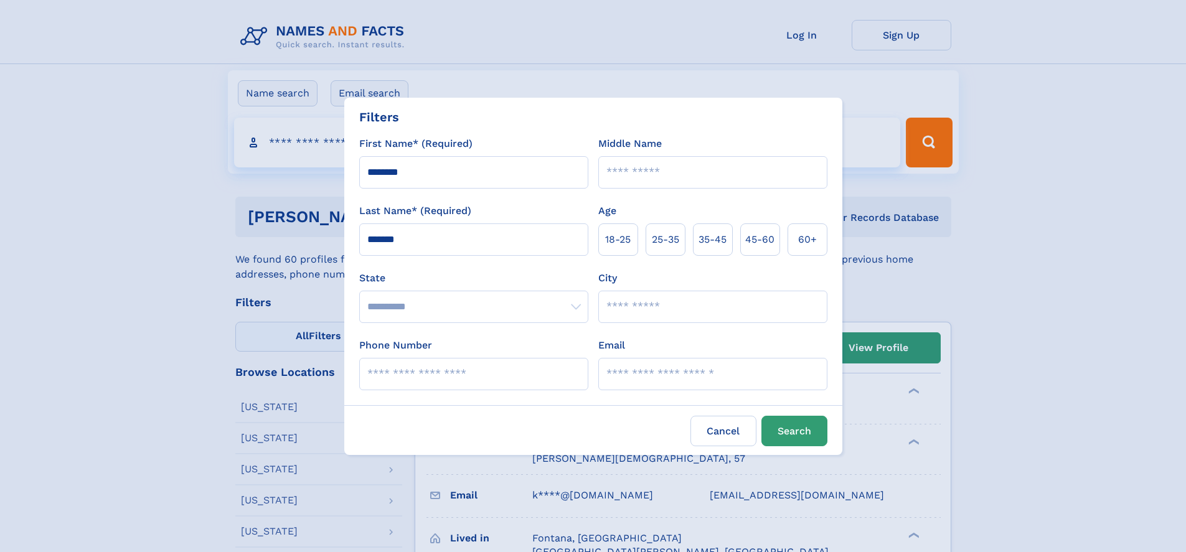 Image resolution: width=1186 pixels, height=552 pixels. I want to click on span: 18‑25, so click(617, 240).